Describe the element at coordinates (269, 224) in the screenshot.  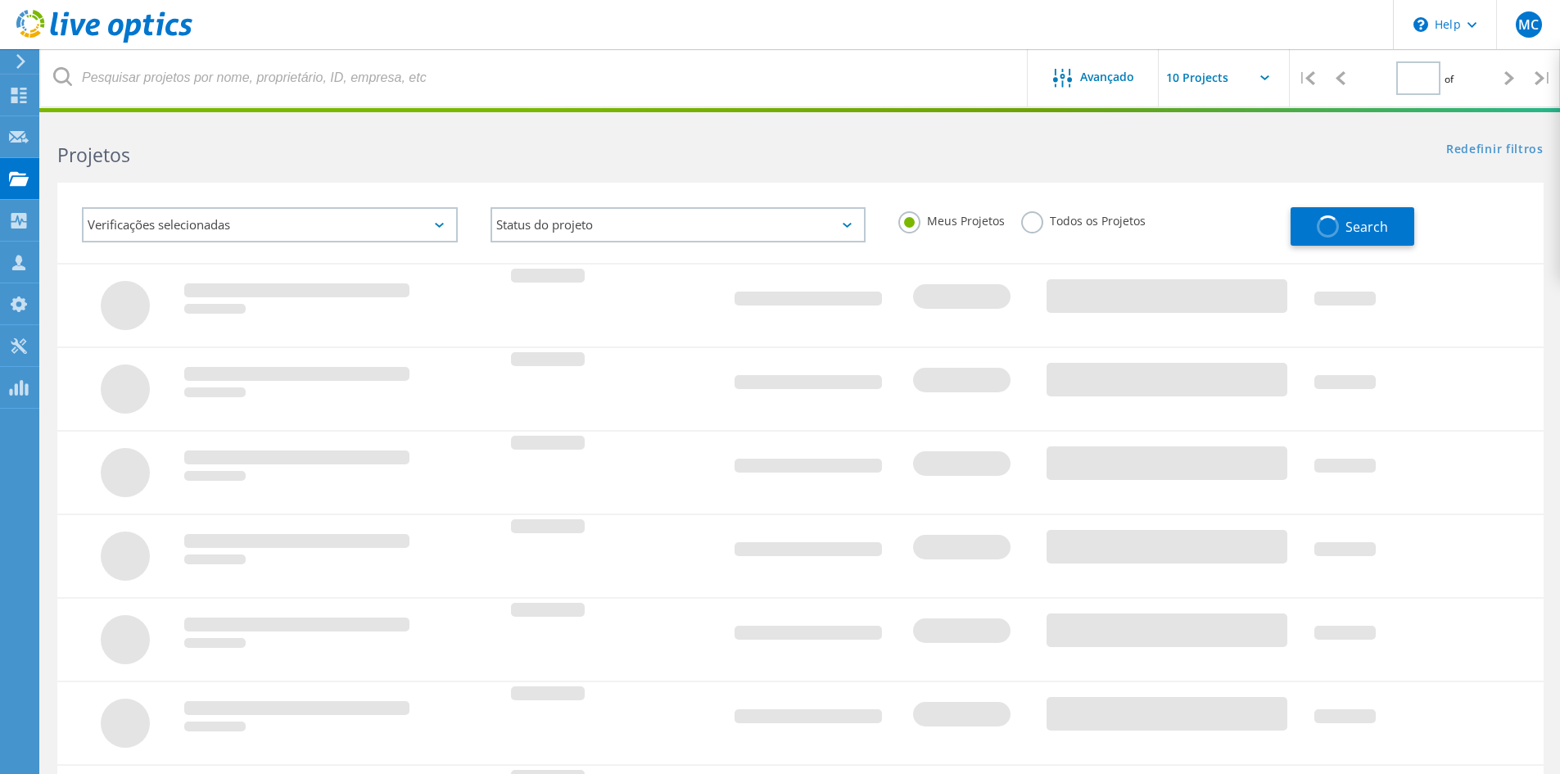
I see `div: Verificações selecionadas` at that location.